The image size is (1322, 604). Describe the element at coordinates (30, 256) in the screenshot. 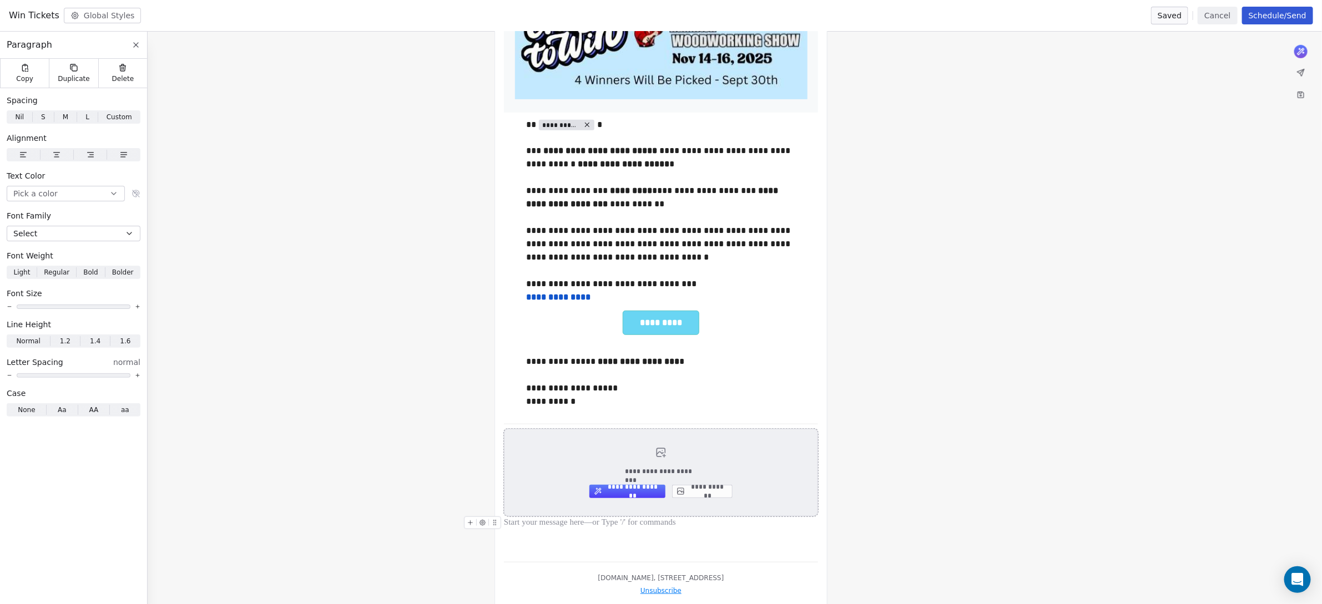

I see `span: Font Weight` at that location.